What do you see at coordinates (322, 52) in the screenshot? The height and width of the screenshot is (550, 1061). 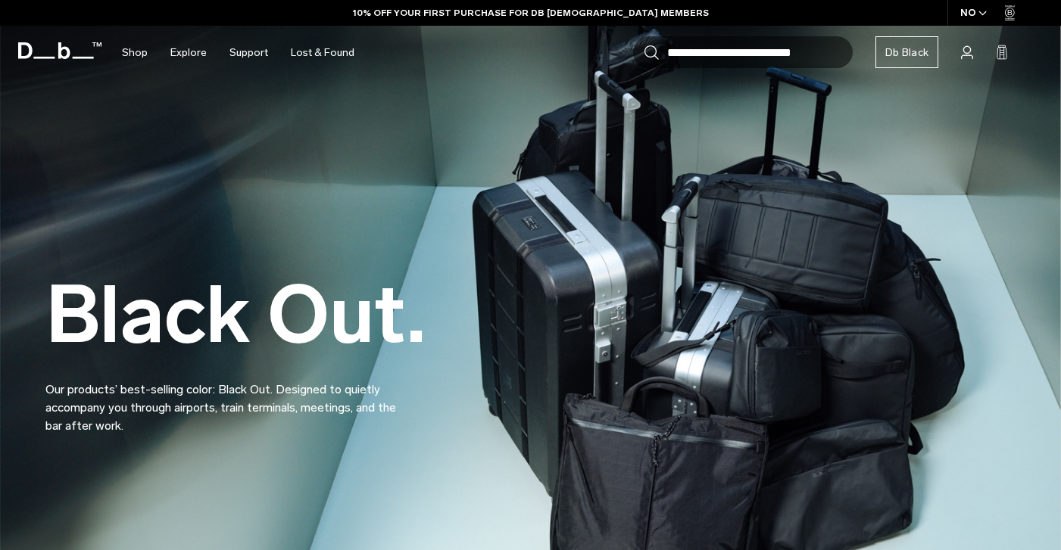 I see `a: Lost & Found` at bounding box center [322, 52].